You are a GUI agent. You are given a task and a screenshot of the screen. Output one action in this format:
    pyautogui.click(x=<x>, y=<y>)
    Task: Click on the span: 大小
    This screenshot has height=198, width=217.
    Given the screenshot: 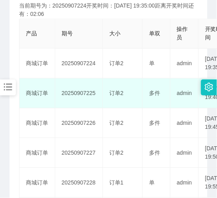 What is the action you would take?
    pyautogui.click(x=115, y=33)
    